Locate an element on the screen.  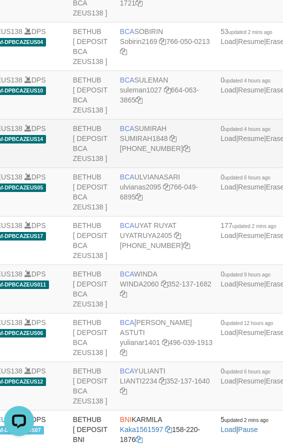
a: SUMIRAH1848 is located at coordinates (144, 138).